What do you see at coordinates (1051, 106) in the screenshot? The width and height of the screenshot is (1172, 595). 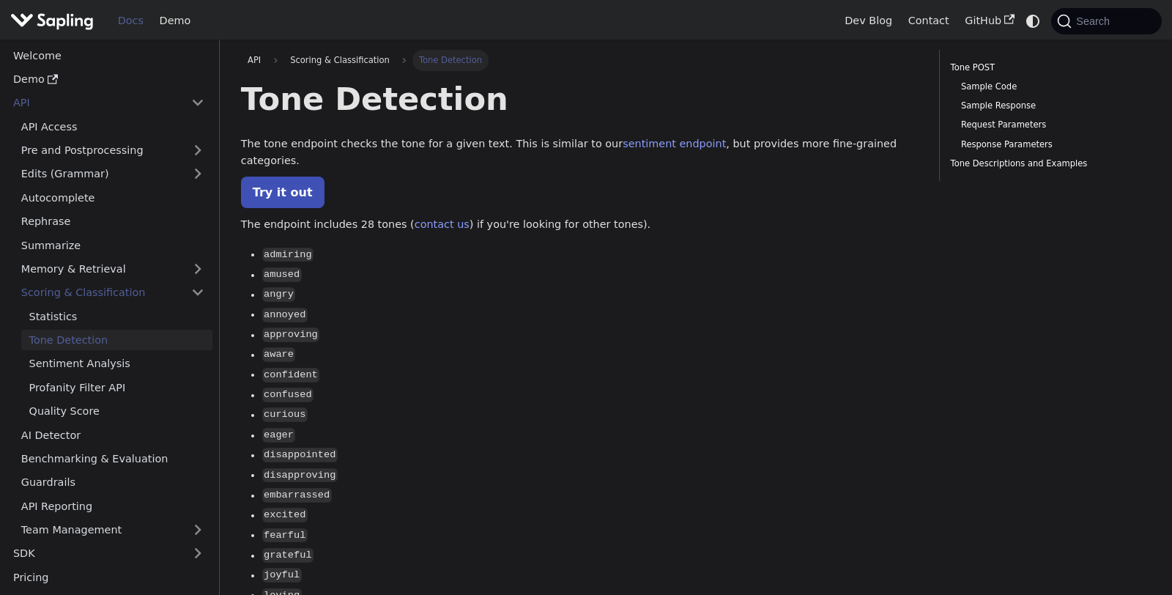 I see `a: Sample Response` at bounding box center [1051, 106].